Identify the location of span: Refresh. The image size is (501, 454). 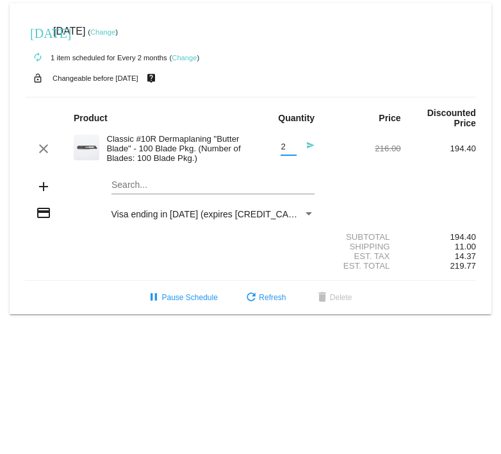
(265, 297).